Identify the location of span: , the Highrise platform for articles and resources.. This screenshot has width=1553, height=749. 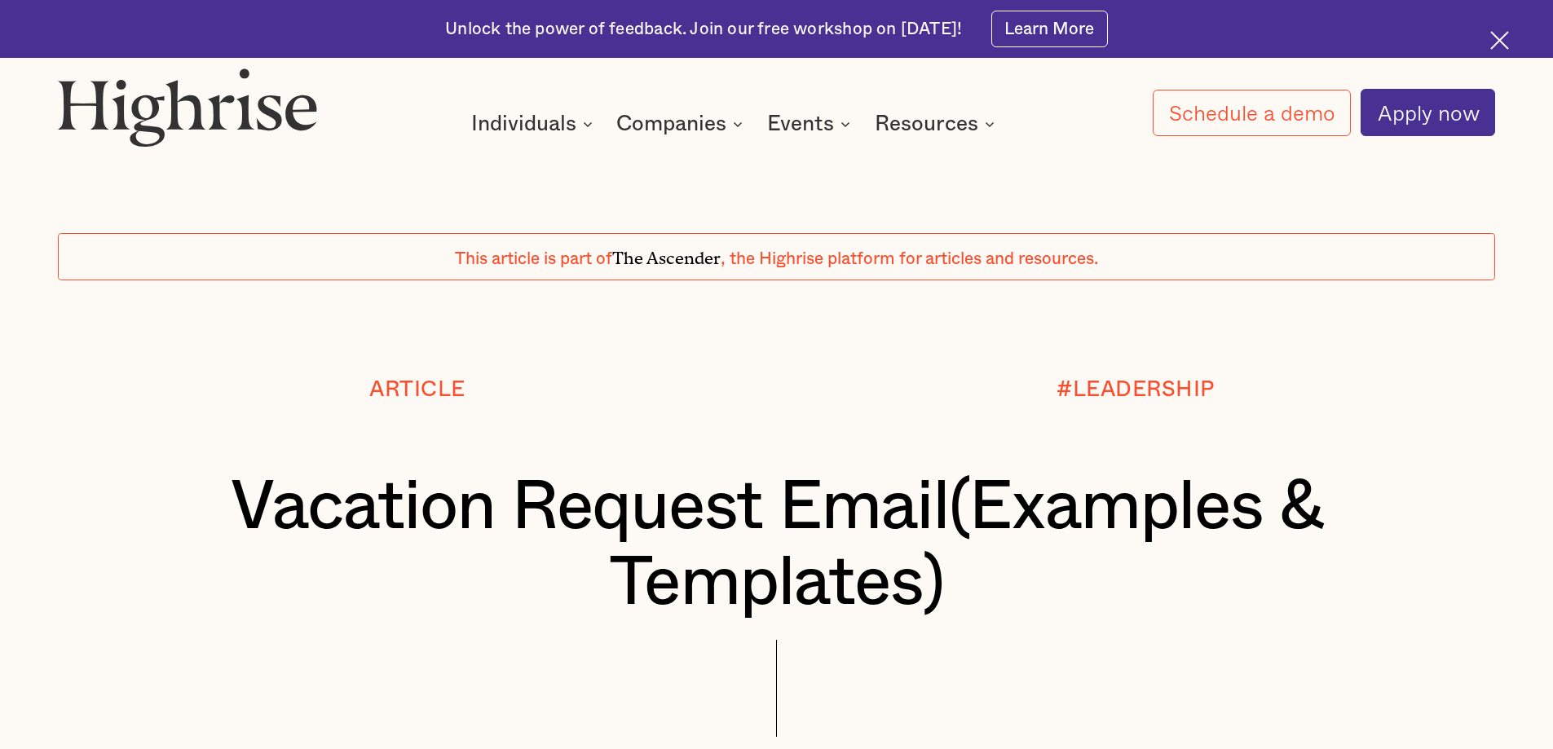
(909, 258).